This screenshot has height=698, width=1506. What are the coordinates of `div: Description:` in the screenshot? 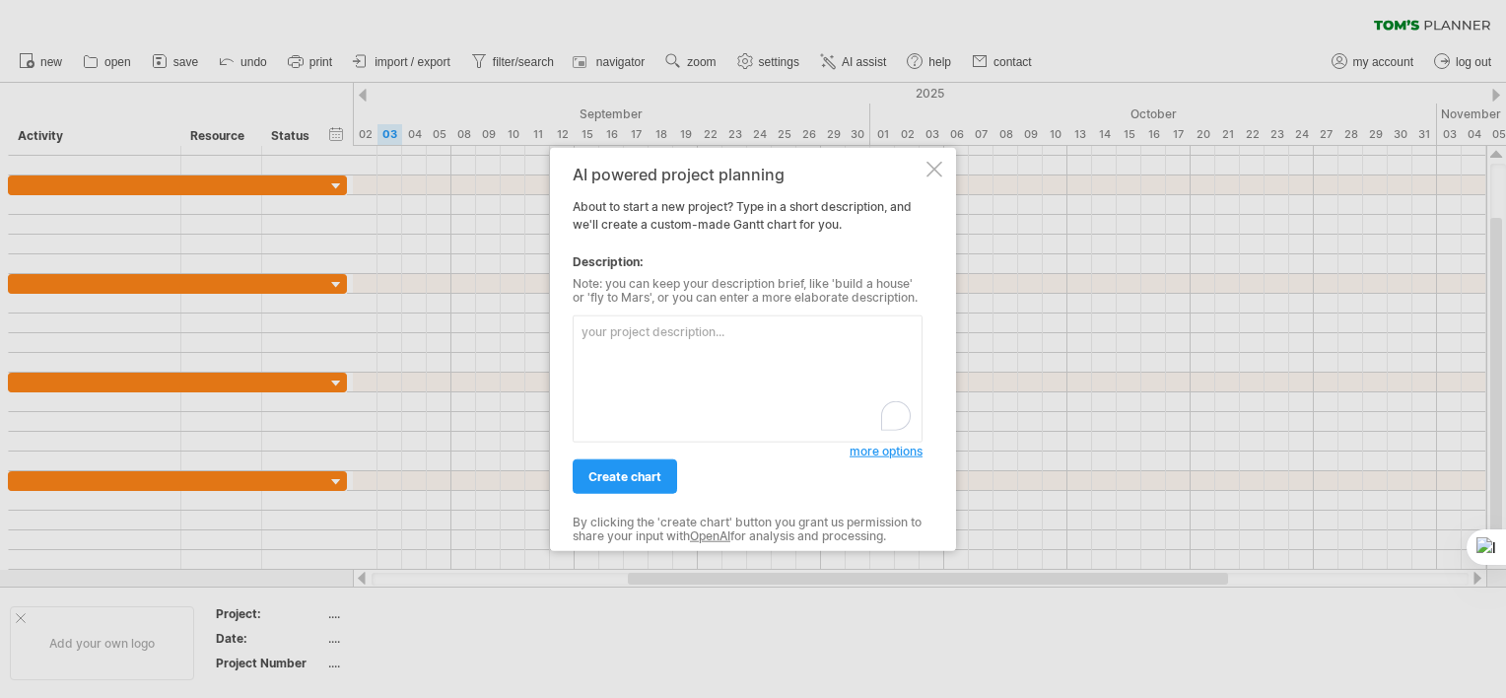 It's located at (747, 262).